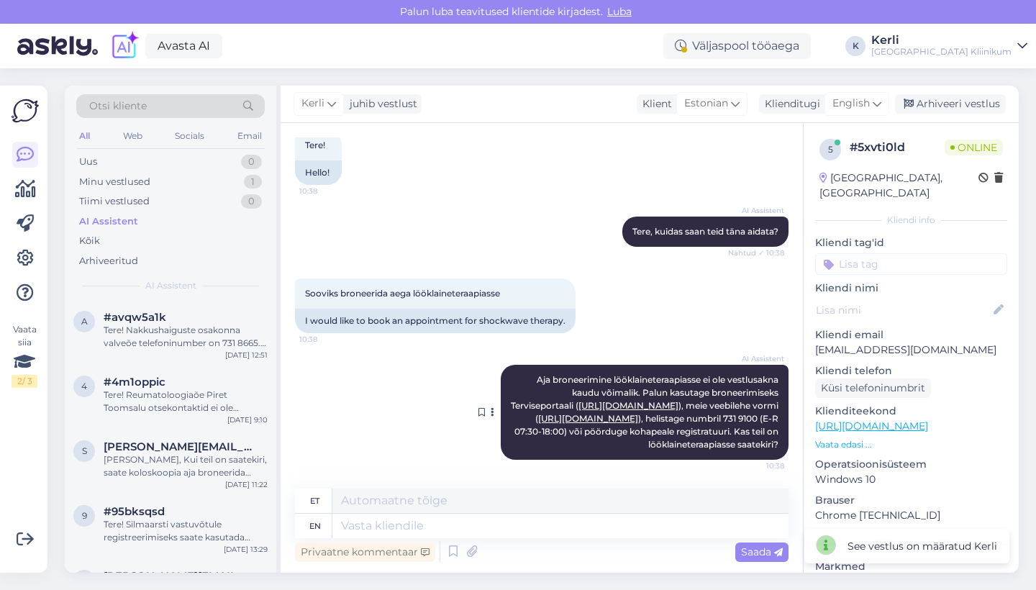 The width and height of the screenshot is (1036, 590). What do you see at coordinates (250, 136) in the screenshot?
I see `div: Email` at bounding box center [250, 136].